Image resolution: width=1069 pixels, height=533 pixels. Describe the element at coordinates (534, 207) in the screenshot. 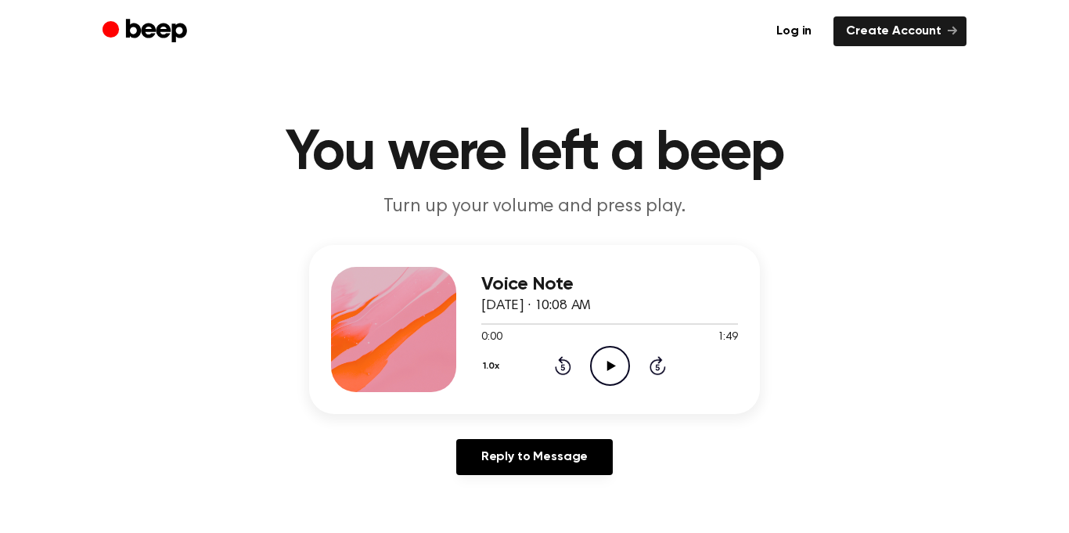

I see `p: Turn up your volume and press play.` at that location.